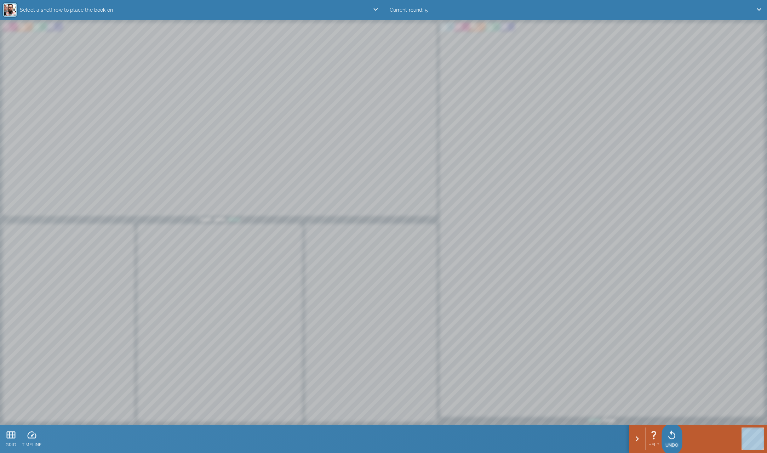  Describe the element at coordinates (195, 10) in the screenshot. I see `p: Select a shelf row to place the book on` at that location.